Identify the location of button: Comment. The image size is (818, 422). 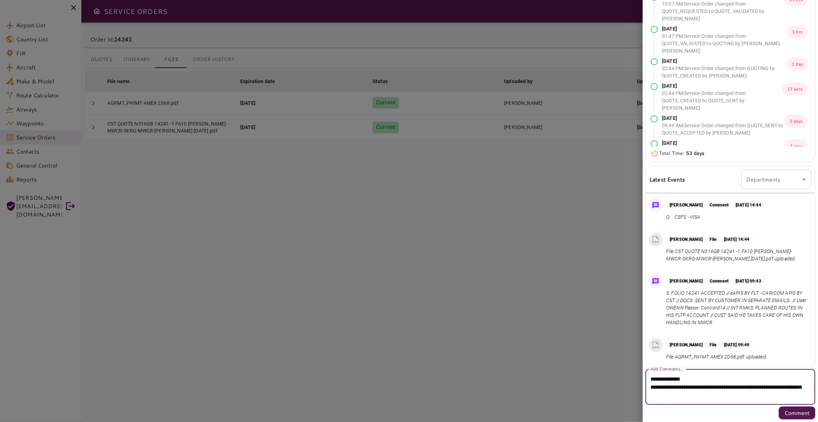
(797, 413).